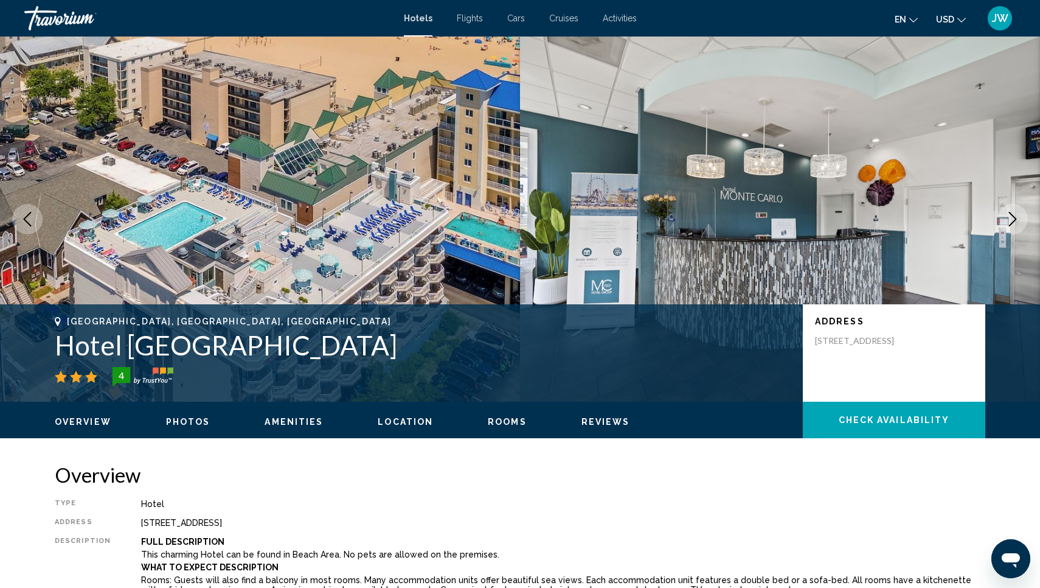 Image resolution: width=1040 pixels, height=588 pixels. I want to click on div: Address, so click(83, 523).